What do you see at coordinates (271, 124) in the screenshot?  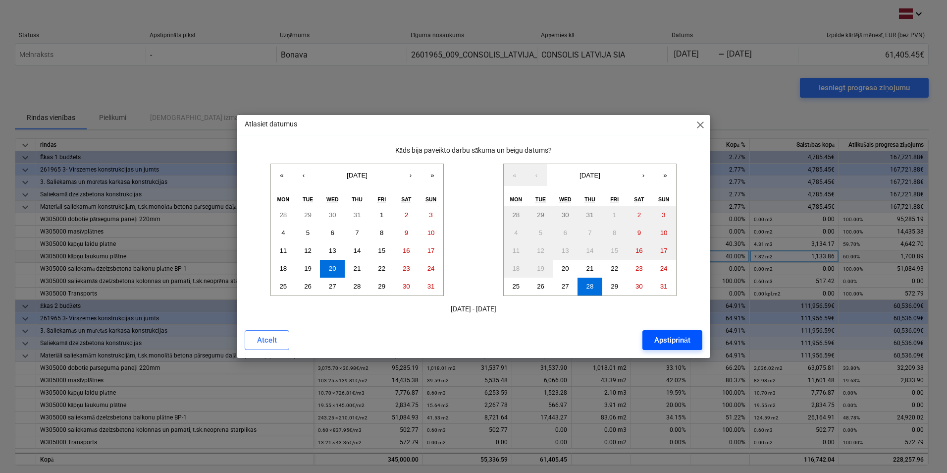 I see `p: Atlasiet datumus` at bounding box center [271, 124].